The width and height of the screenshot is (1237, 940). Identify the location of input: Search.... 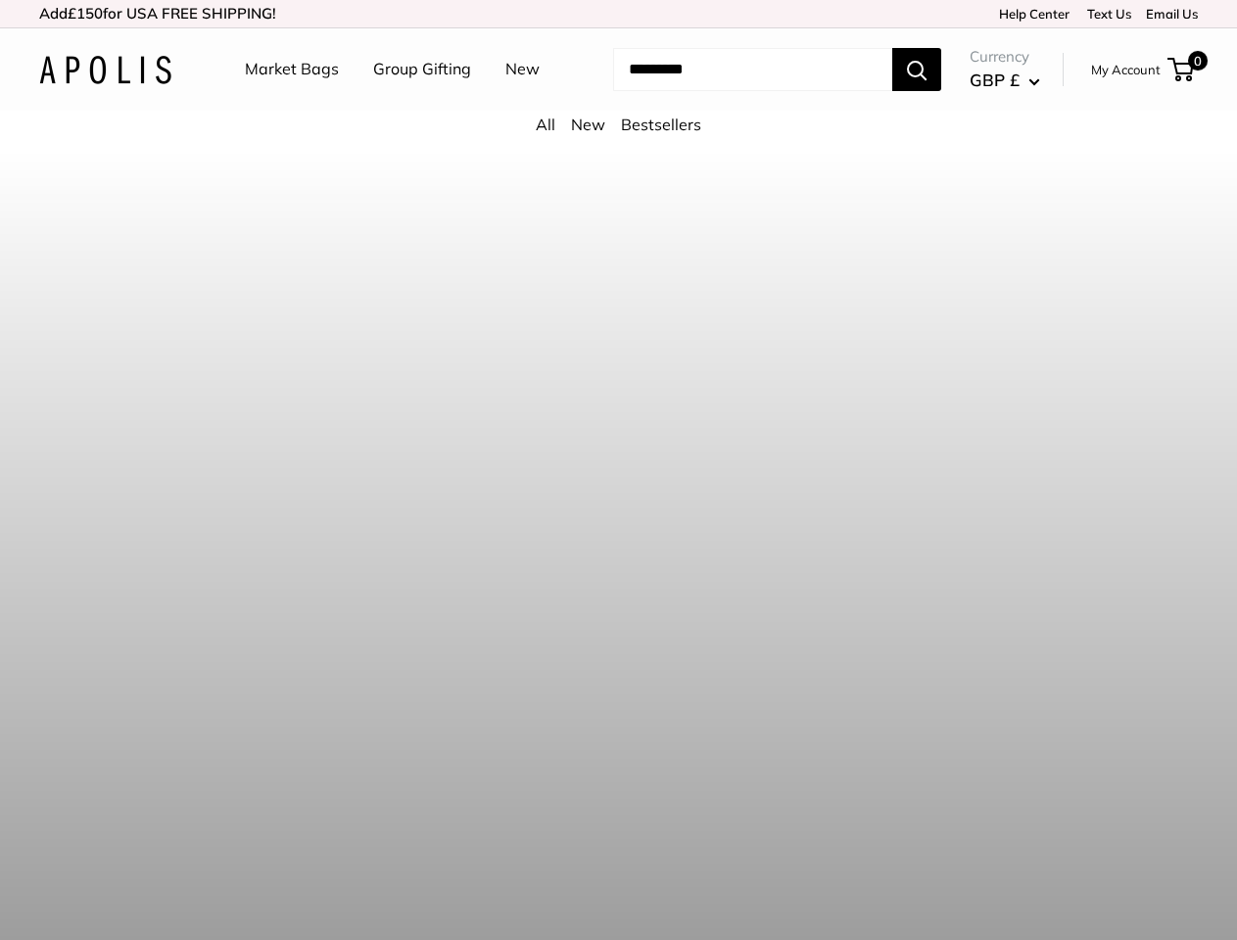
(752, 70).